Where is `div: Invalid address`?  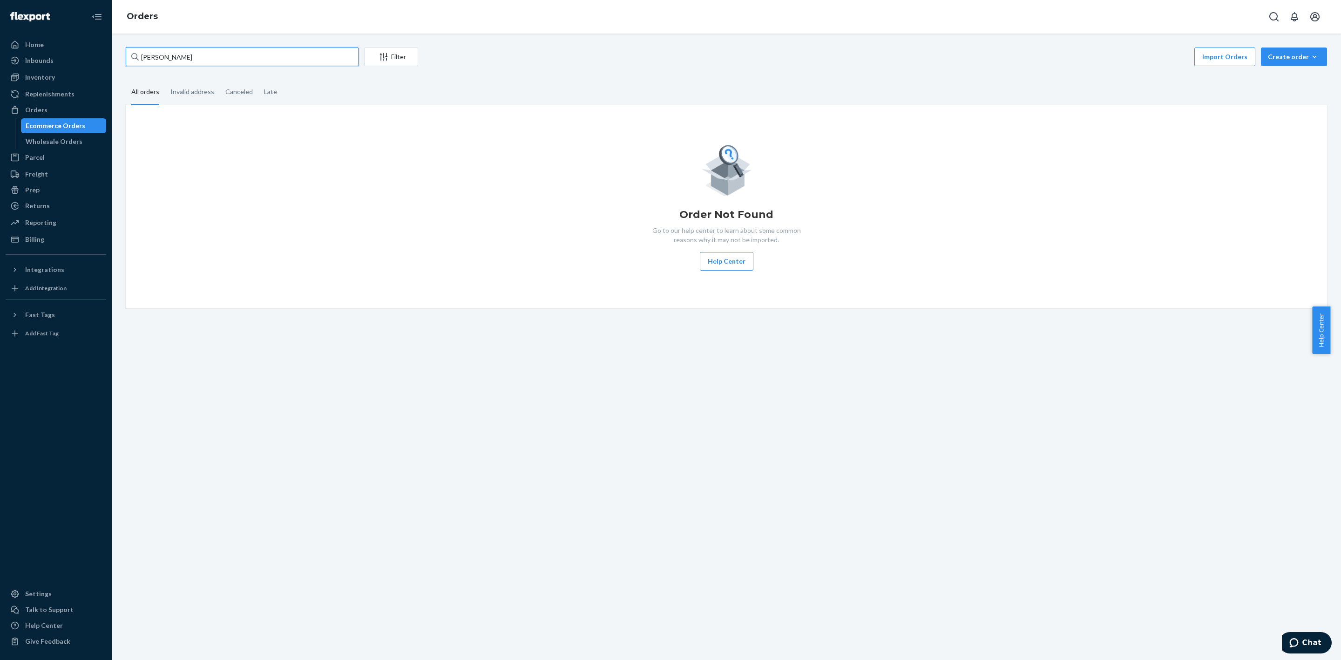
div: Invalid address is located at coordinates (192, 92).